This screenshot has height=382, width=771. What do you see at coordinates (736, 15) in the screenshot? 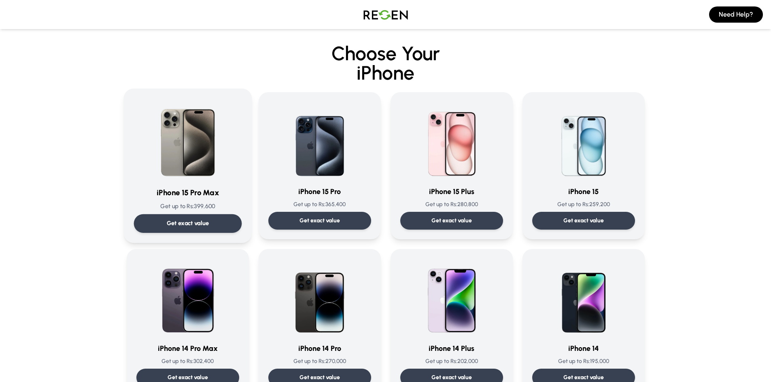
I see `a: Need Help?` at bounding box center [736, 15].